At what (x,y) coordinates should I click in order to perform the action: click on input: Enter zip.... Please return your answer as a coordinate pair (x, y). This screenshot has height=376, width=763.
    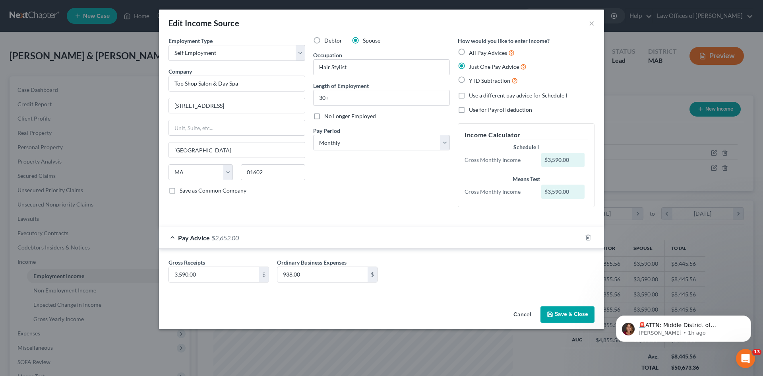
    Looking at the image, I should click on (273, 172).